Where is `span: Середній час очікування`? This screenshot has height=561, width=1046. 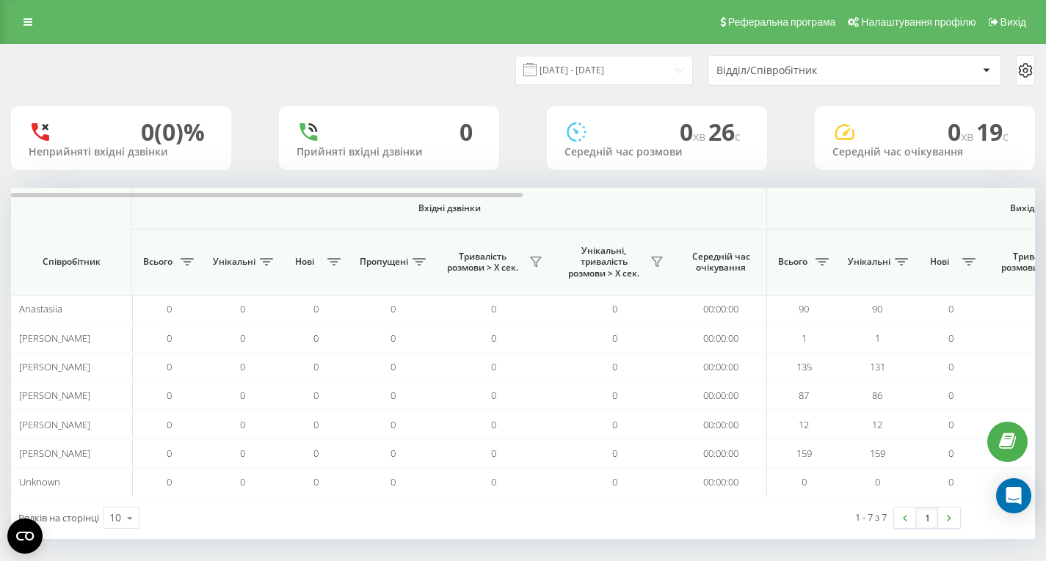 span: Середній час очікування is located at coordinates (721, 262).